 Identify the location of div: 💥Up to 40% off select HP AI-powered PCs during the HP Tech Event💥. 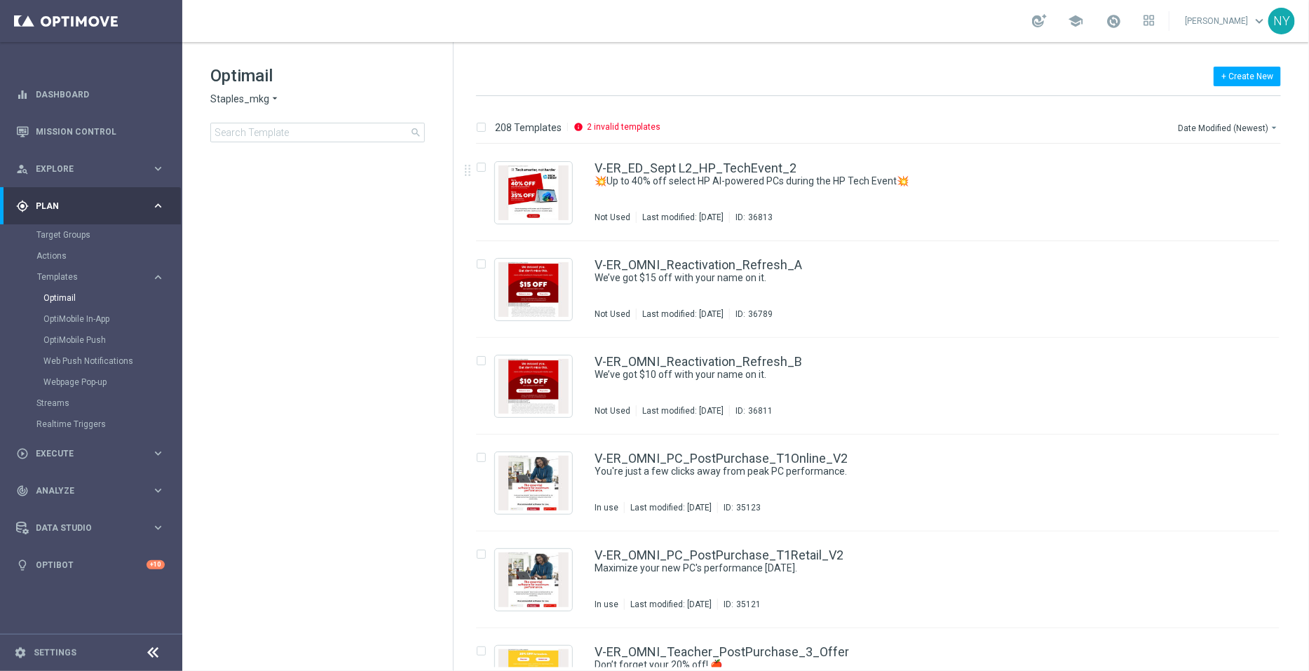
(907, 181).